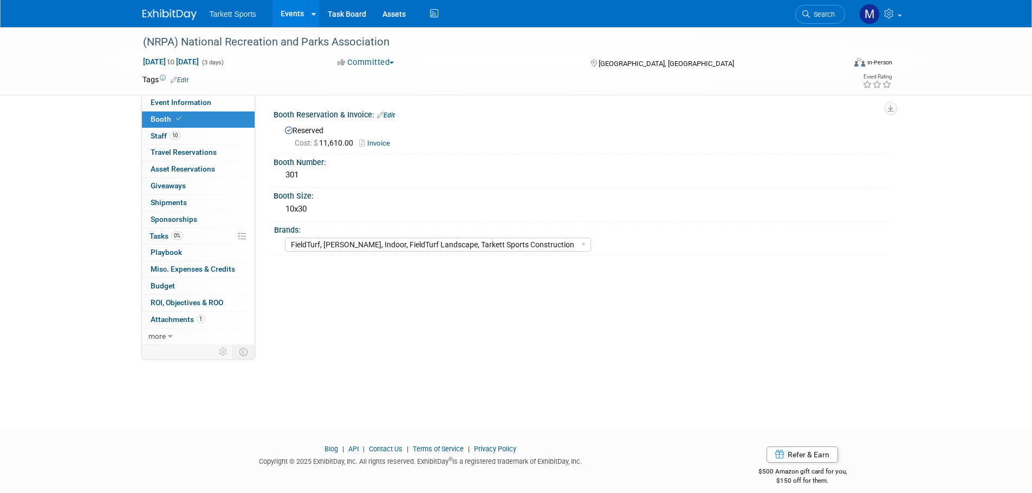 This screenshot has height=493, width=1032. What do you see at coordinates (198, 237) in the screenshot?
I see `a: Tasks0%` at bounding box center [198, 237].